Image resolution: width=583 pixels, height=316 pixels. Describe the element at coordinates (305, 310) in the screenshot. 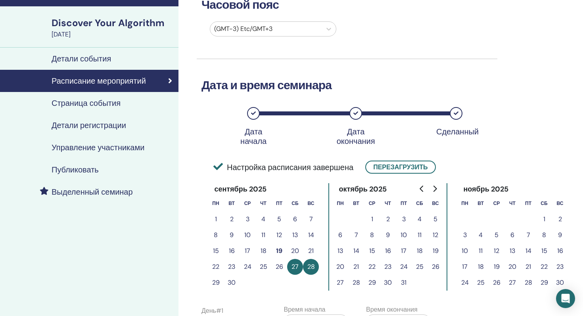

I see `label: Время начала` at that location.